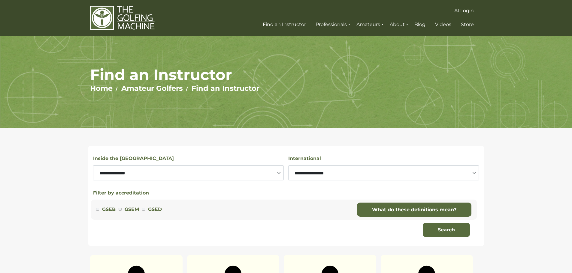  What do you see at coordinates (370, 25) in the screenshot?
I see `a: Amateurs` at bounding box center [370, 25].